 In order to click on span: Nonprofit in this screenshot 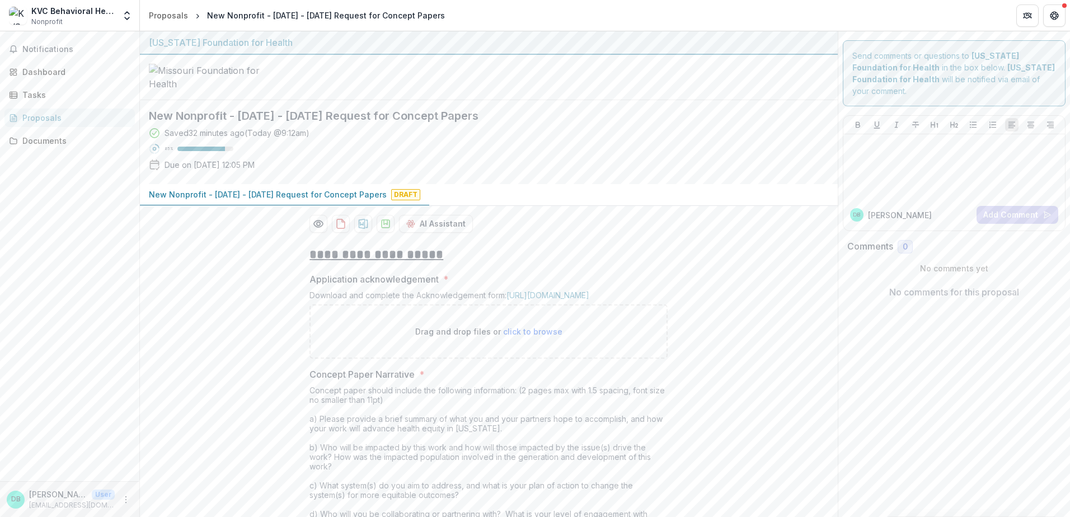, I will do `click(47, 22)`.